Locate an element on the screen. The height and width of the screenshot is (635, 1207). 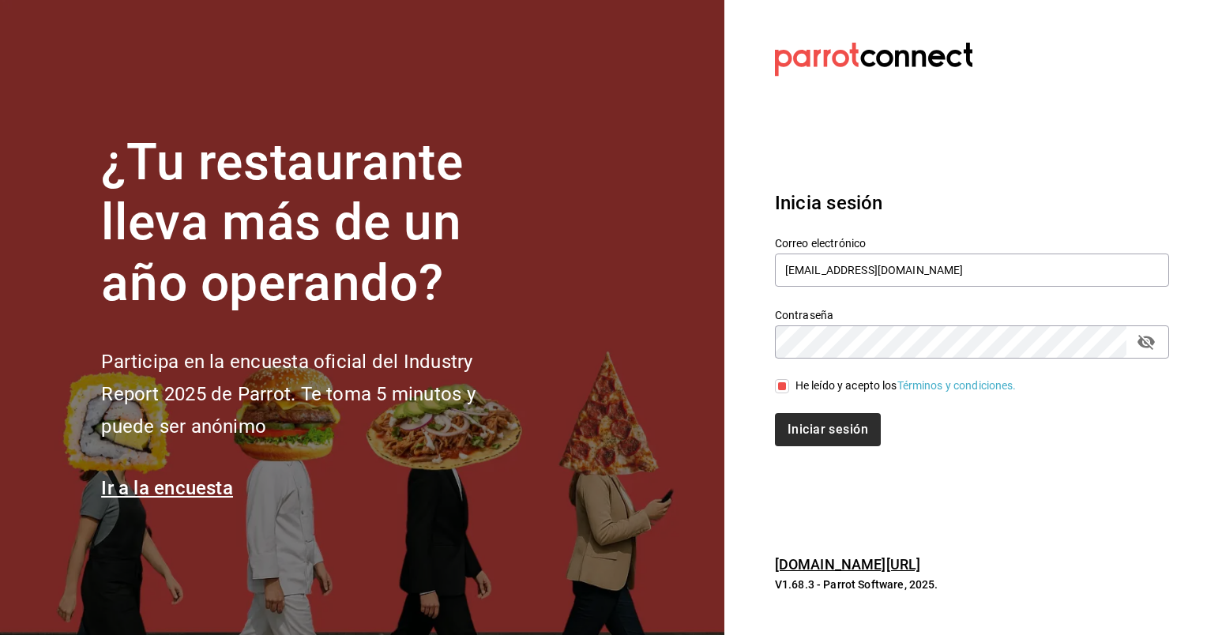
h3: Inicia sesión is located at coordinates (972, 203).